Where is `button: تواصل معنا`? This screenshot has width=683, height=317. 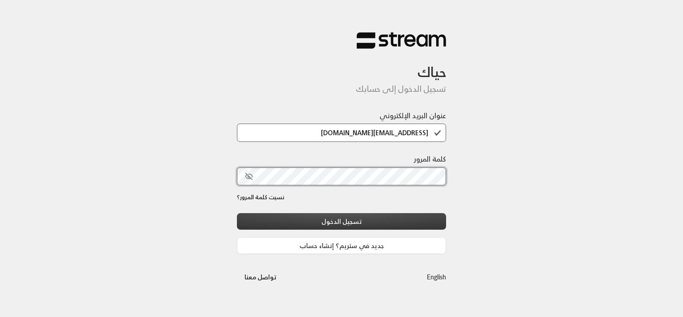 button: تواصل معنا is located at coordinates (260, 276).